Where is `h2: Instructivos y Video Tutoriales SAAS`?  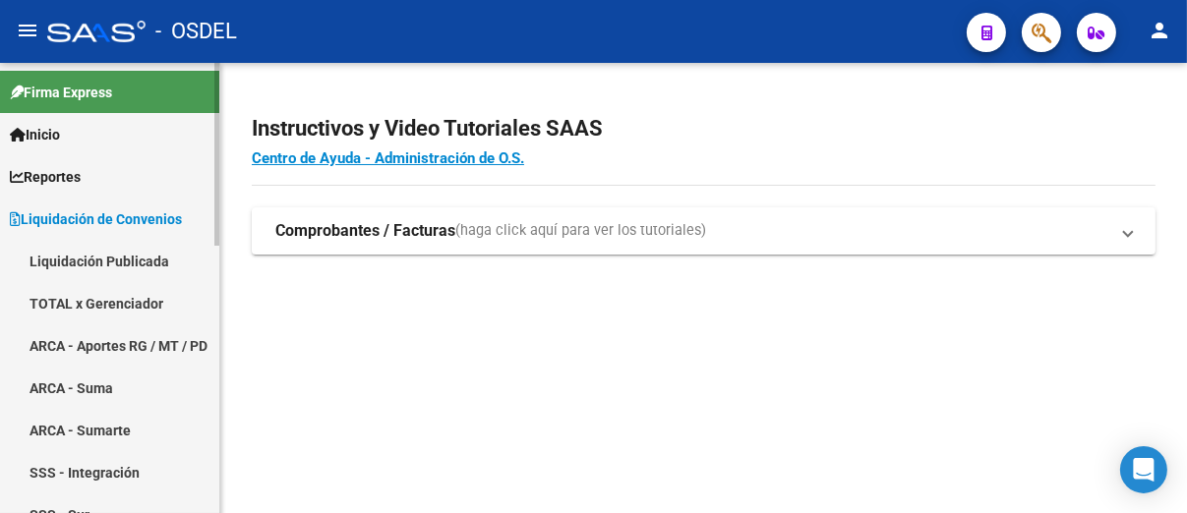
h2: Instructivos y Video Tutoriales SAAS is located at coordinates (703, 129).